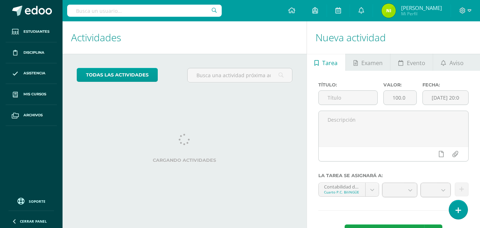  Describe the element at coordinates (342, 192) in the screenshot. I see `div: Cuarto P.C. BiliNGÜE Diario` at that location.